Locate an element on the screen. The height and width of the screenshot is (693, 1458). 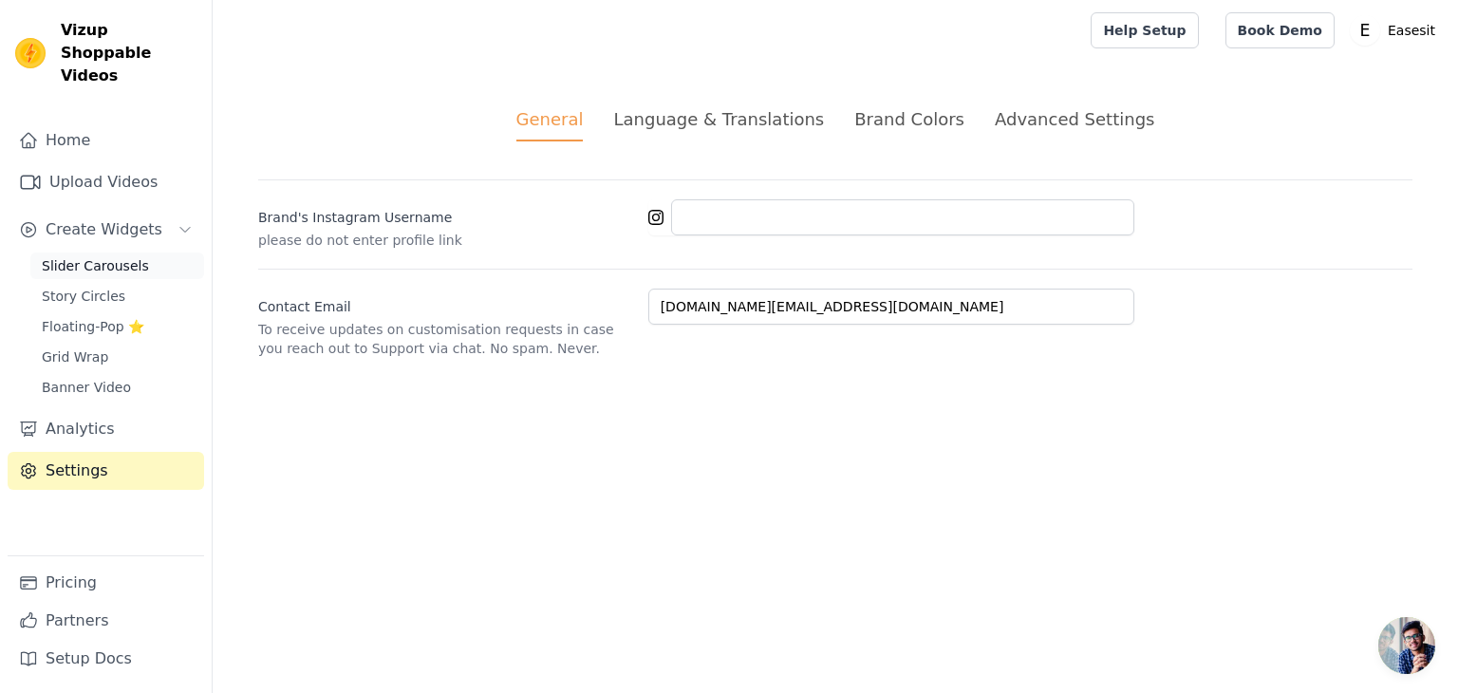
span: Floating-Pop ⭐ is located at coordinates (93, 327).